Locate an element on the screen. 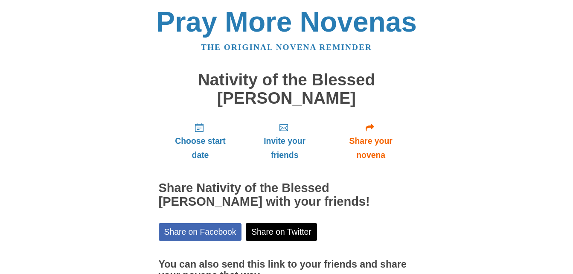 Image resolution: width=573 pixels, height=274 pixels. a: Share your novena is located at coordinates (371, 141).